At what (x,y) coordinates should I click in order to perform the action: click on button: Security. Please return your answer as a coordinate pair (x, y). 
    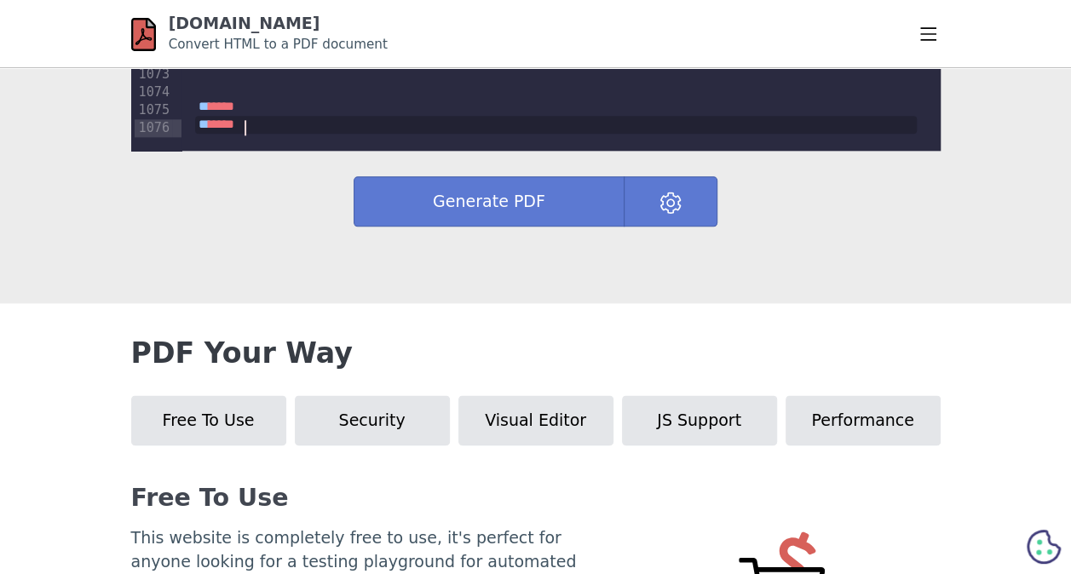
    Looking at the image, I should click on (372, 420).